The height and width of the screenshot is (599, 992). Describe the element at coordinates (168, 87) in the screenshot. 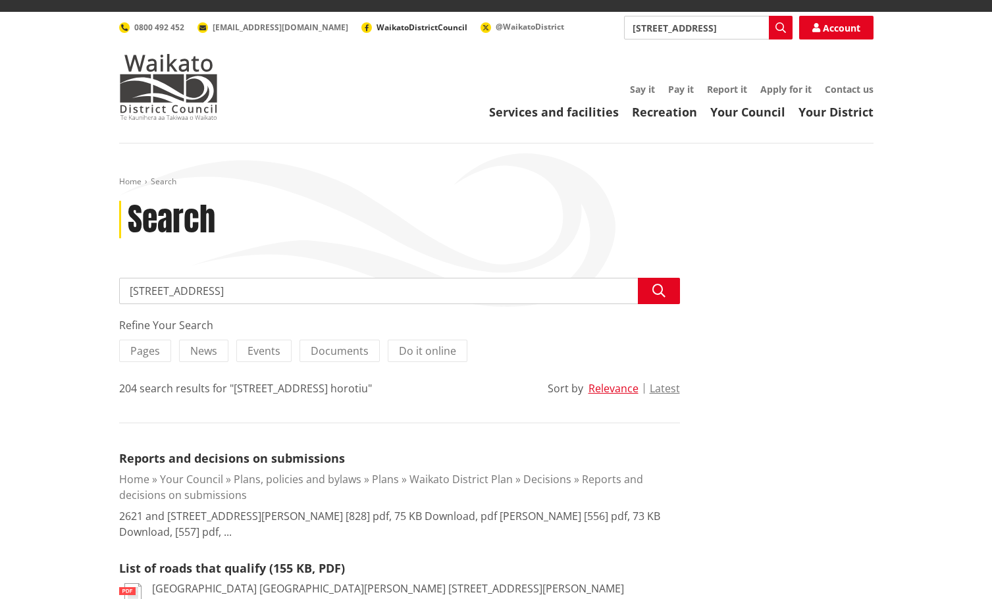

I see `img: Waikato District Council - Te Kaunihera aa Takiwaa o Waikato` at that location.